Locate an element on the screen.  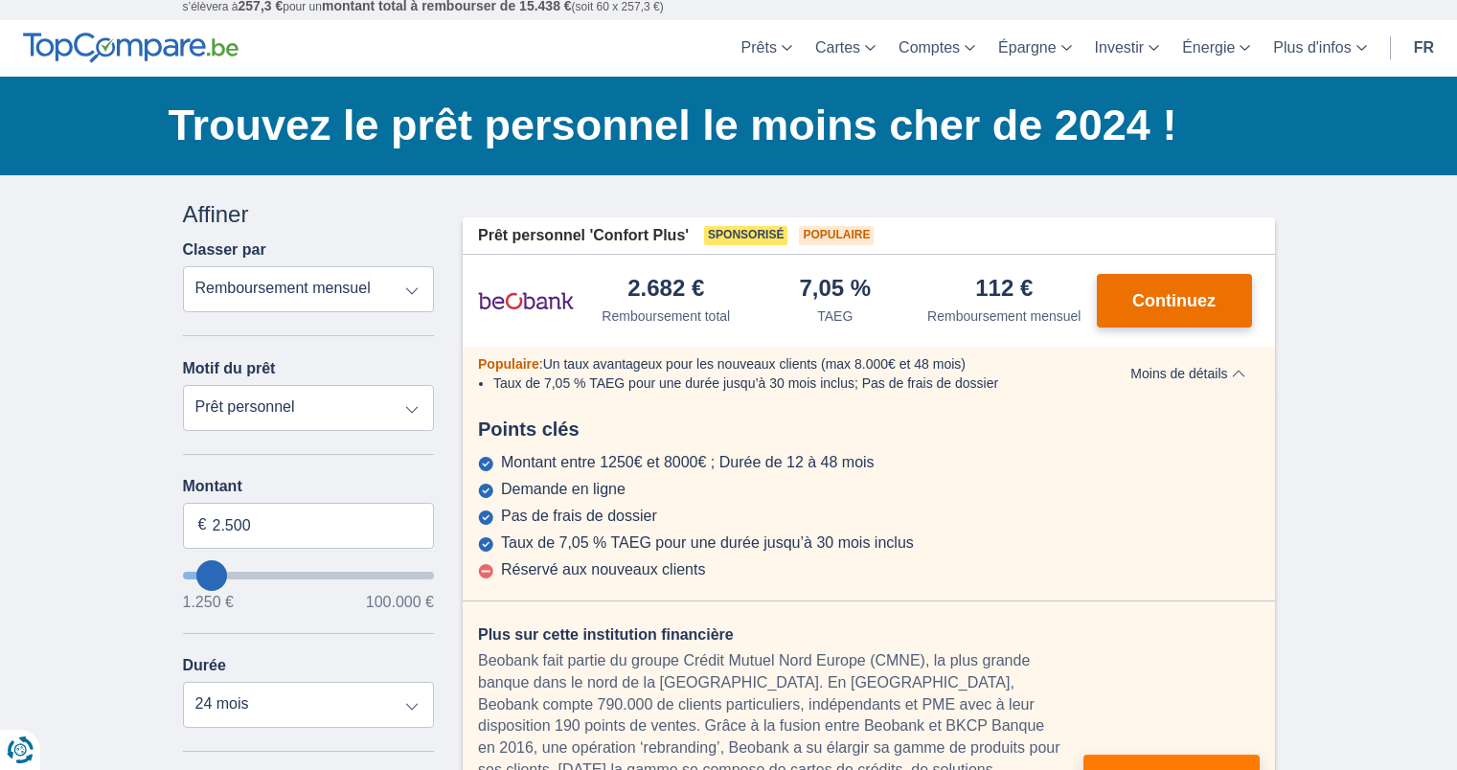
span: Continuez is located at coordinates (1173, 301).